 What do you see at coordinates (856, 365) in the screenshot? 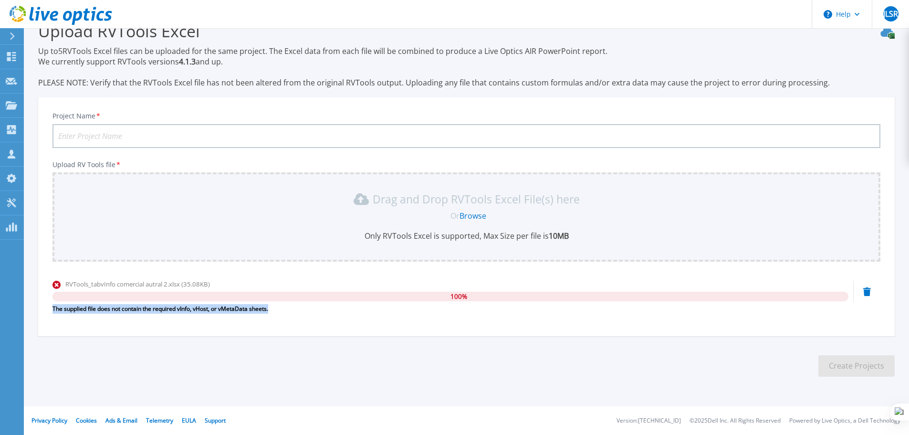
I see `button: Create Projects` at bounding box center [856, 365].